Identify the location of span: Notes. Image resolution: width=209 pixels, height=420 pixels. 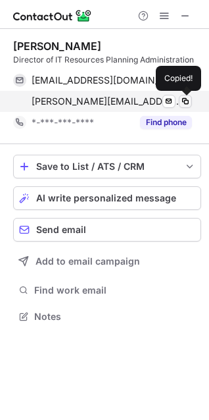
(115, 317).